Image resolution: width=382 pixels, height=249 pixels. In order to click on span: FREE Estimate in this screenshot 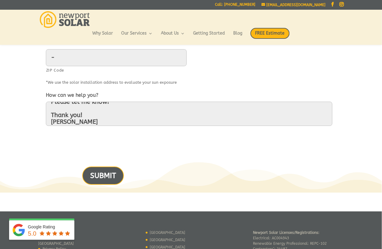, I will do `click(270, 33)`.